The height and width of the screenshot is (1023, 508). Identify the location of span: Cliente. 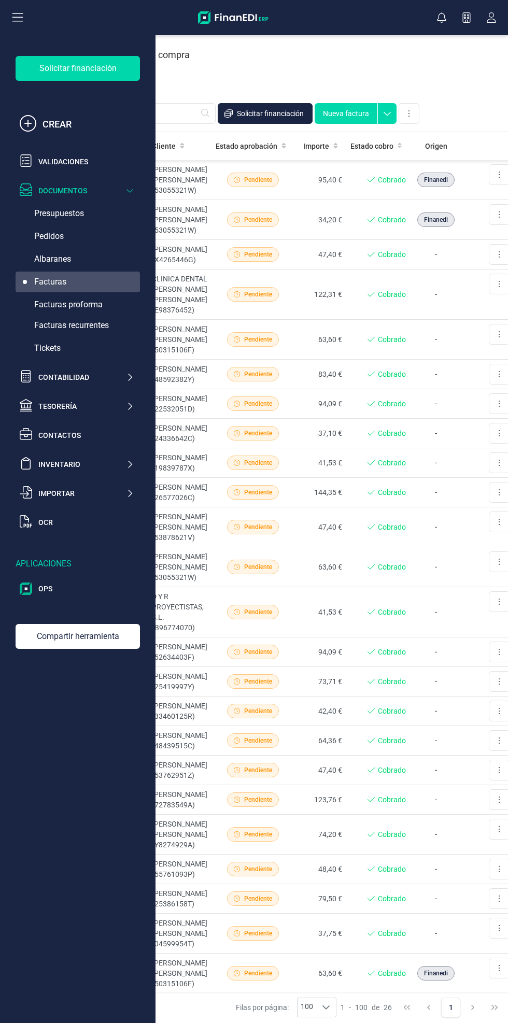
(164, 146).